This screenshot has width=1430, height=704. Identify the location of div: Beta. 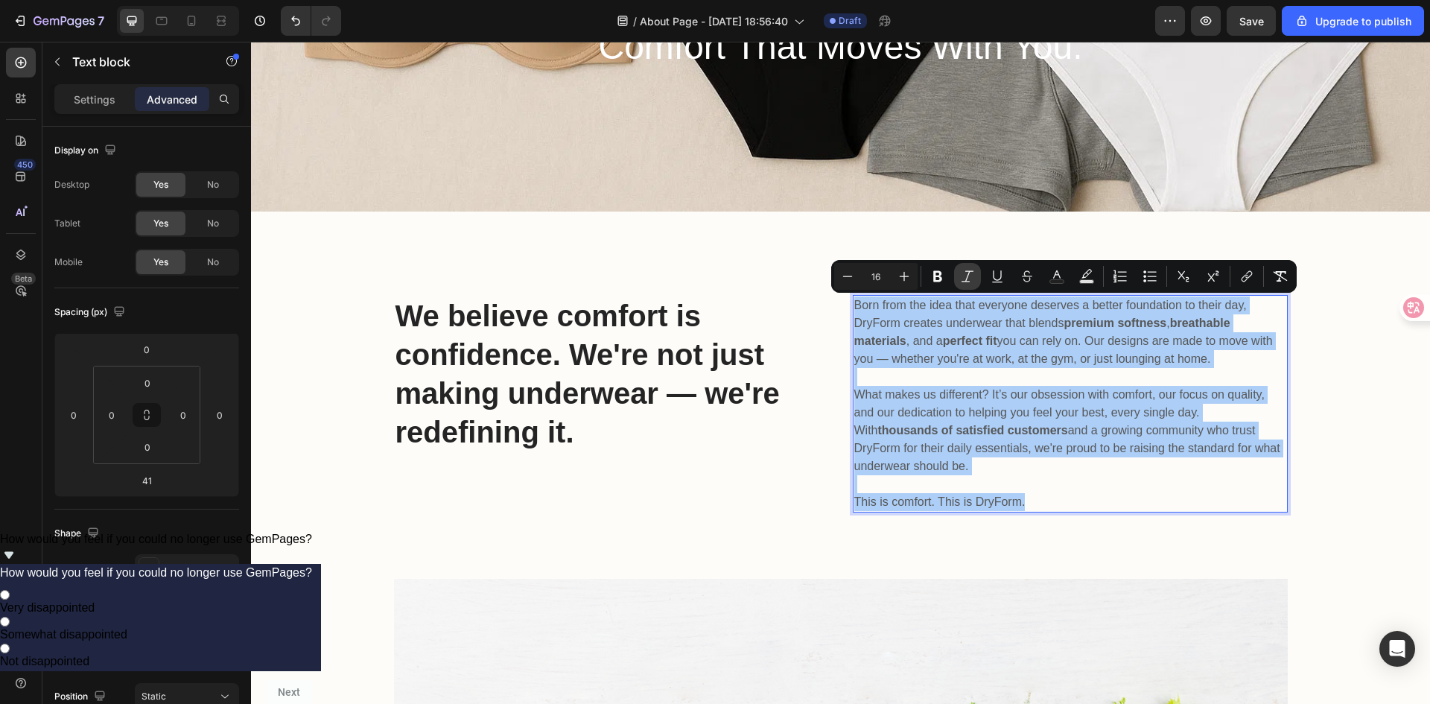
(23, 279).